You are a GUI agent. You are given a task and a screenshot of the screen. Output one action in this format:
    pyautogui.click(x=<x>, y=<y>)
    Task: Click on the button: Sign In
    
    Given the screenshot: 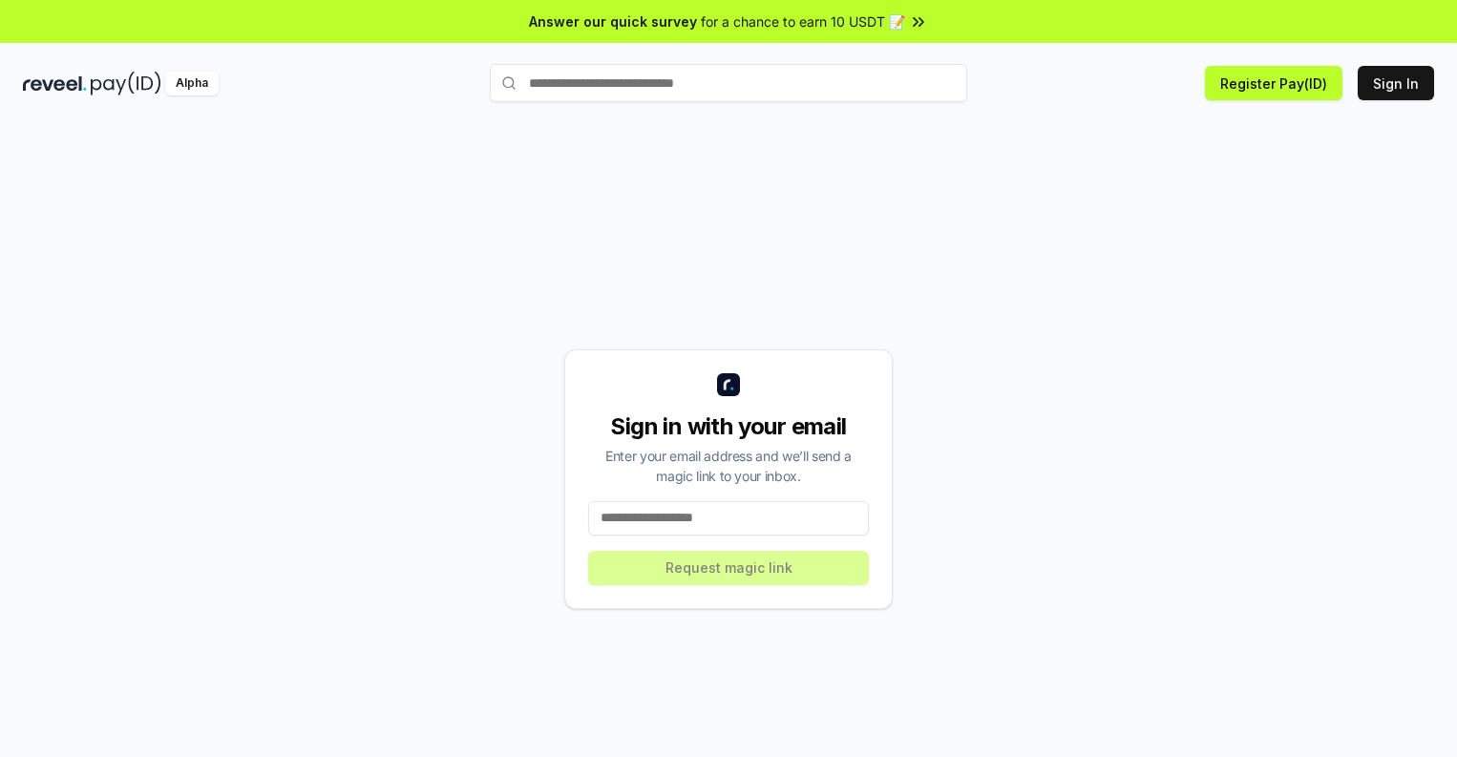 What is the action you would take?
    pyautogui.click(x=1395, y=83)
    